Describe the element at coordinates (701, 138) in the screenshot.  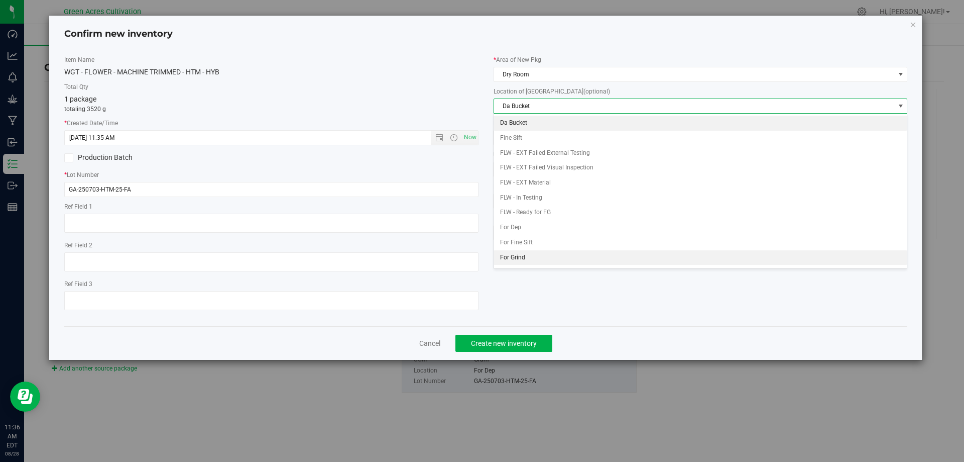
I see `li: Fine Sift` at that location.